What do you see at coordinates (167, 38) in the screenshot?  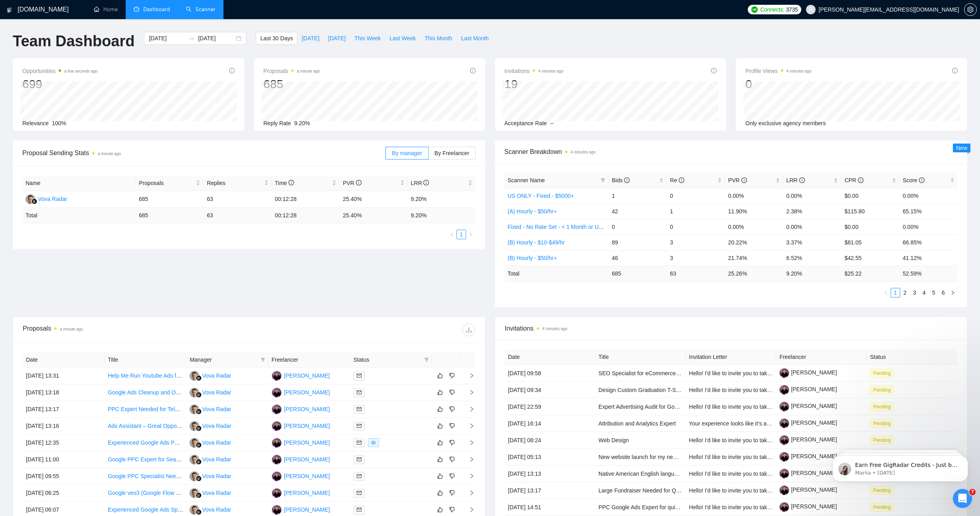 I see `input: Start date` at bounding box center [167, 38].